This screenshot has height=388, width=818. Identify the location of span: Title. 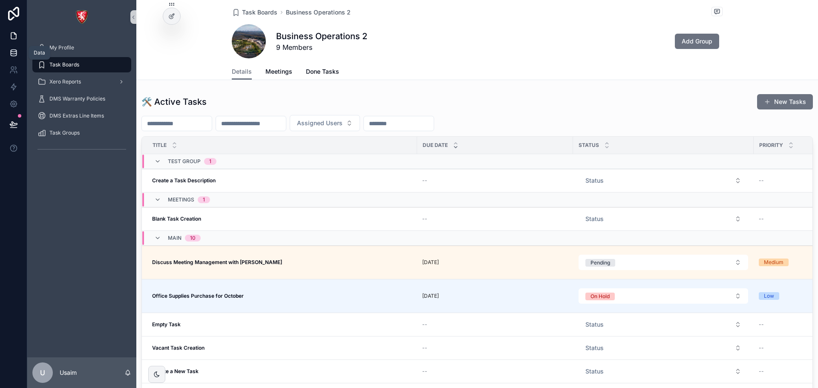
(159, 145).